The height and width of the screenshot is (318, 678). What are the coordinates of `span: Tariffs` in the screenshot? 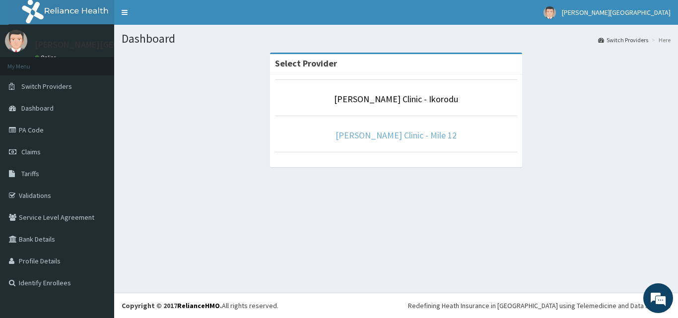 It's located at (30, 174).